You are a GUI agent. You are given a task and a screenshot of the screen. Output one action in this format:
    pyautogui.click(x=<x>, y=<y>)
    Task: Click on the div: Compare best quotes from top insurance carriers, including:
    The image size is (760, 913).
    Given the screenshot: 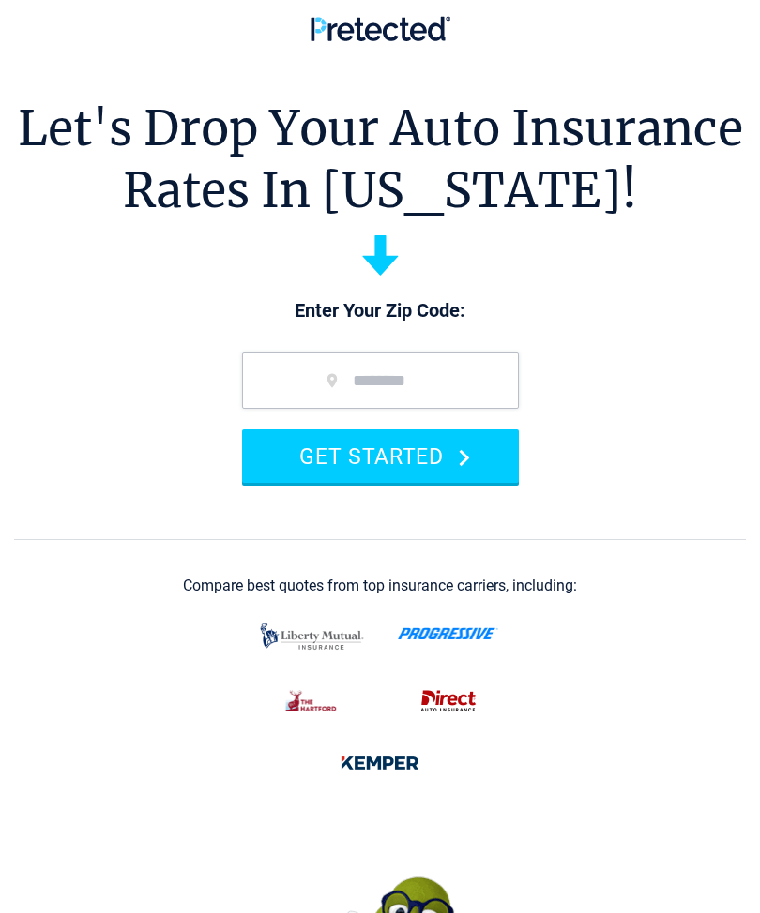 What is the action you would take?
    pyautogui.click(x=380, y=586)
    